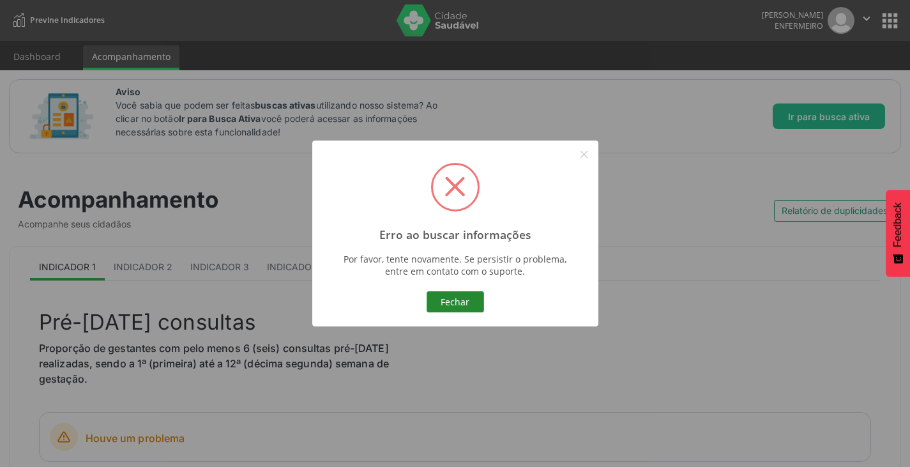 The image size is (910, 467). I want to click on h2: Erro ao buscar informações, so click(455, 234).